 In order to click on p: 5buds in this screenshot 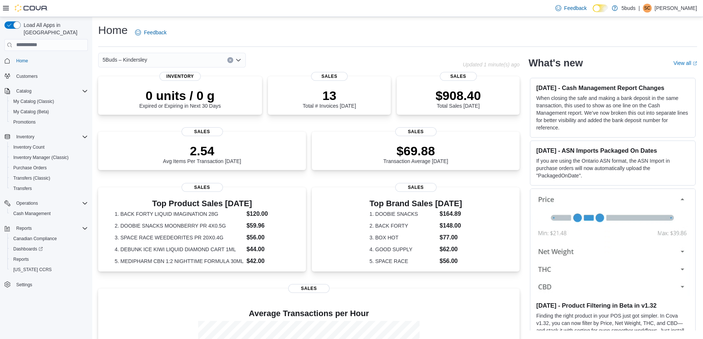, I will do `click(629, 8)`.